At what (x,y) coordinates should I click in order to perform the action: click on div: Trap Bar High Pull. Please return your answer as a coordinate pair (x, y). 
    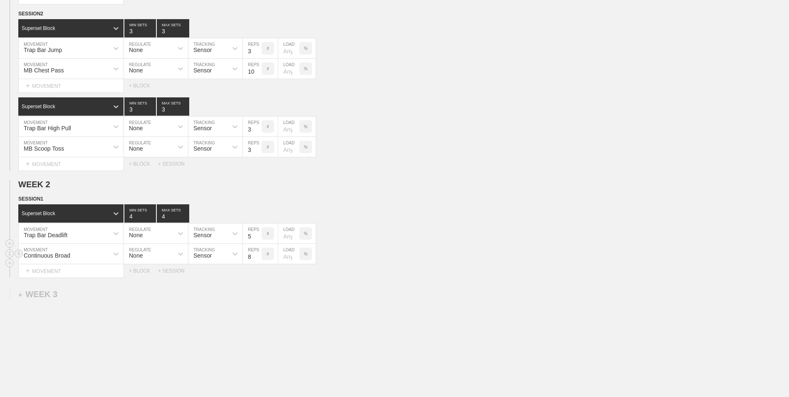
    Looking at the image, I should click on (47, 128).